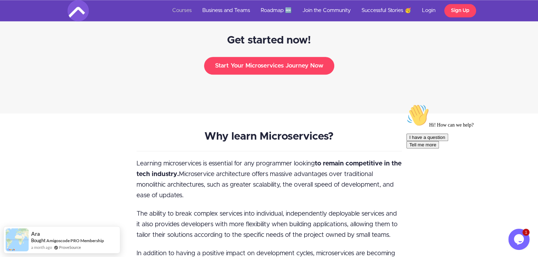 The image size is (538, 257). Describe the element at coordinates (38, 240) in the screenshot. I see `span: Bought` at that location.